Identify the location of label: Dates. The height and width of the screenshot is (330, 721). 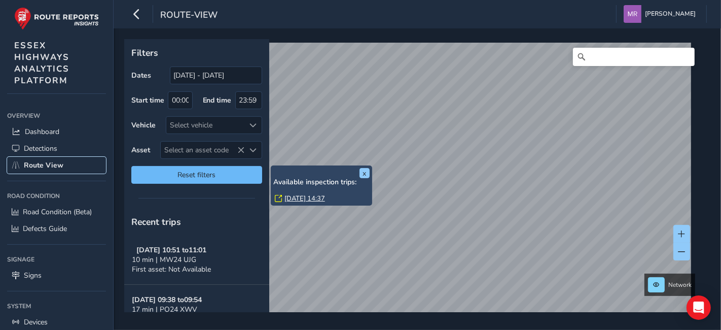
(141, 75).